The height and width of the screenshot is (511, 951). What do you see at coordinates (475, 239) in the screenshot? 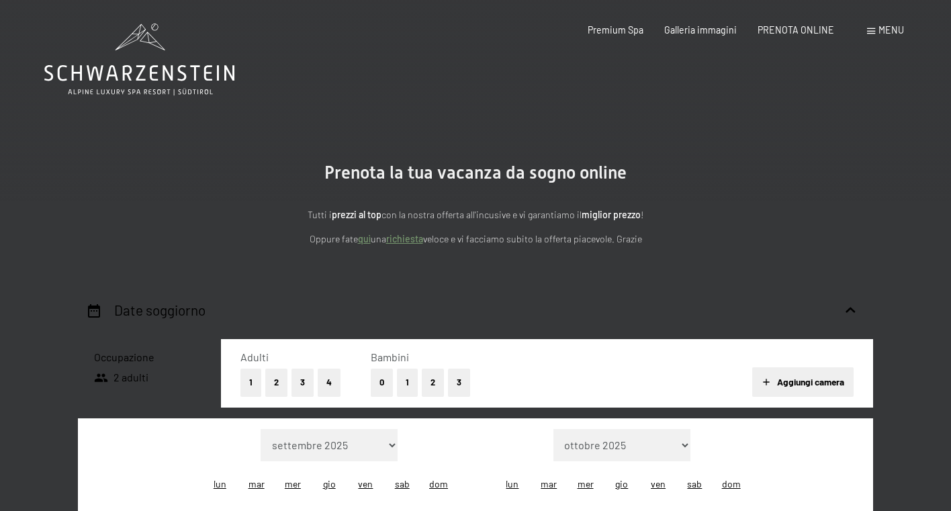
I see `p: Oppure fate una veloce e vi facciamo subito la offerta piacevole. Grazie` at bounding box center [475, 239].